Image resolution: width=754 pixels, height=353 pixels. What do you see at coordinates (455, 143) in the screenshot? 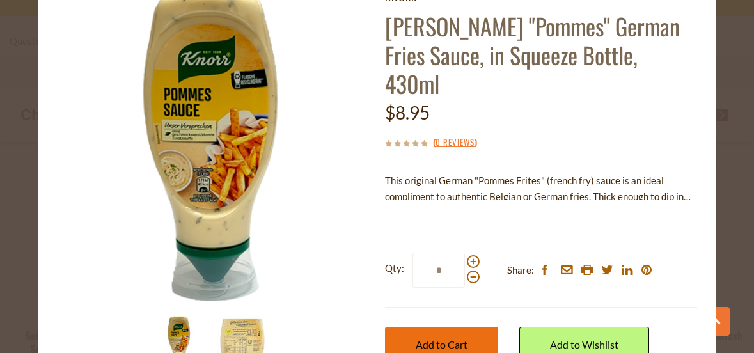
I see `a: 0 Reviews` at bounding box center [455, 143].